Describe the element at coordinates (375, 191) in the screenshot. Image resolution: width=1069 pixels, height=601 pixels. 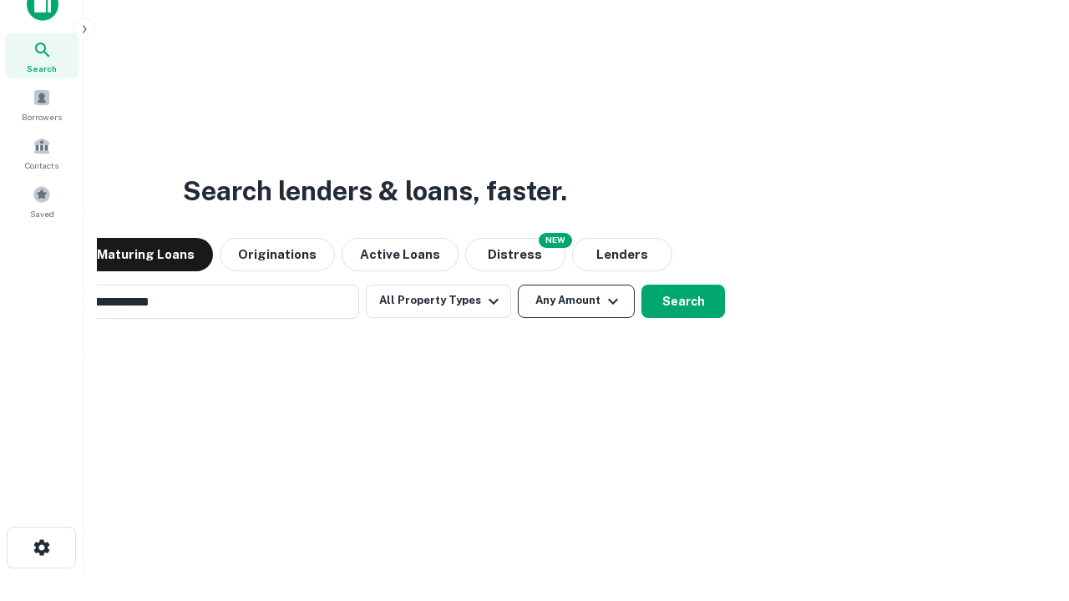
I see `h3: Search lenders & loans, faster.` at that location.